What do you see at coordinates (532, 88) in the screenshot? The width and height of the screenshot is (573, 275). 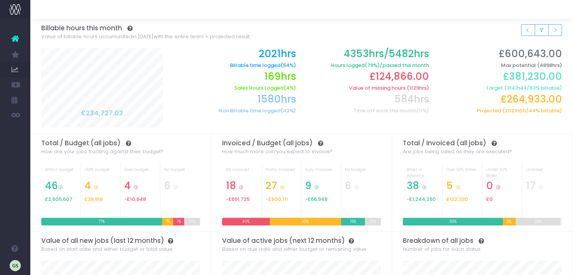 I see `span: 63` at bounding box center [532, 88].